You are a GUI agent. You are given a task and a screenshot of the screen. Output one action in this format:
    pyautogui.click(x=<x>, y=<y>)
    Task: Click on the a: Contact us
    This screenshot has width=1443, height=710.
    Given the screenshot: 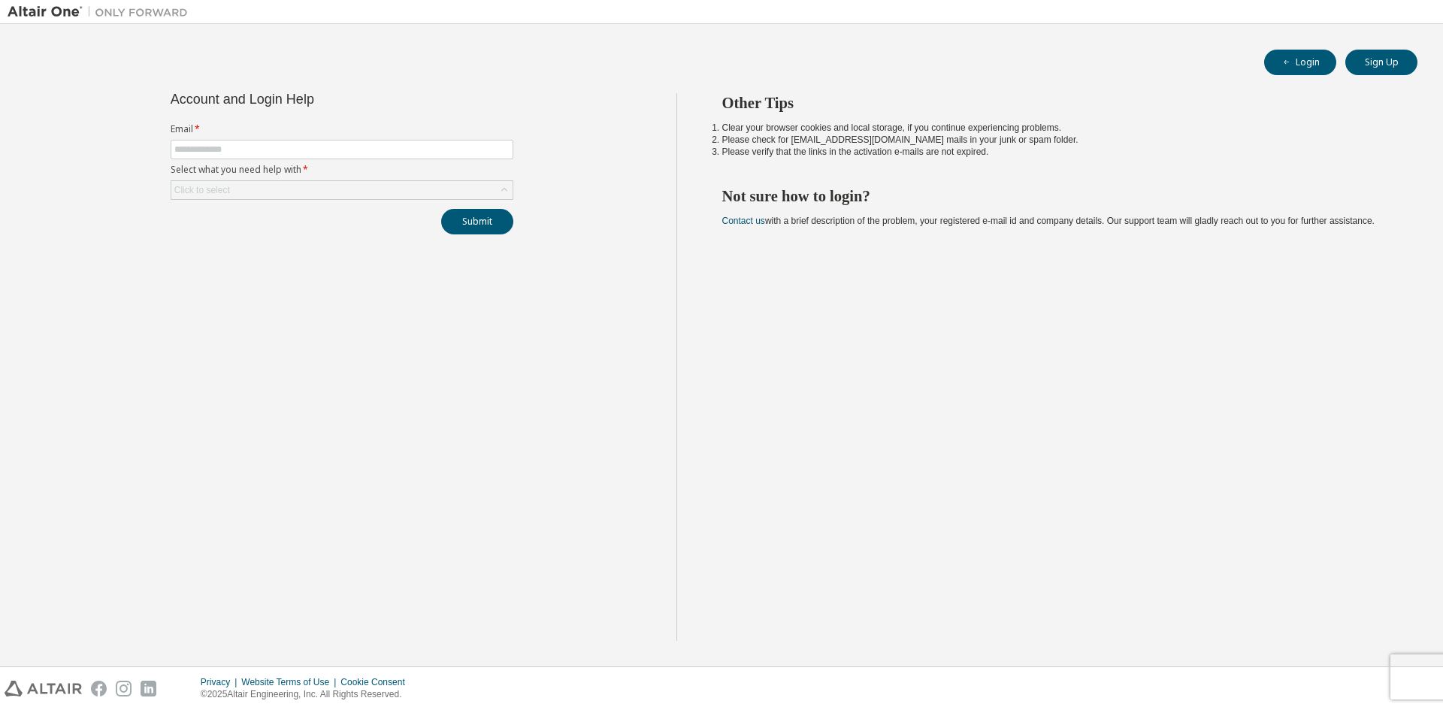 What is the action you would take?
    pyautogui.click(x=743, y=221)
    